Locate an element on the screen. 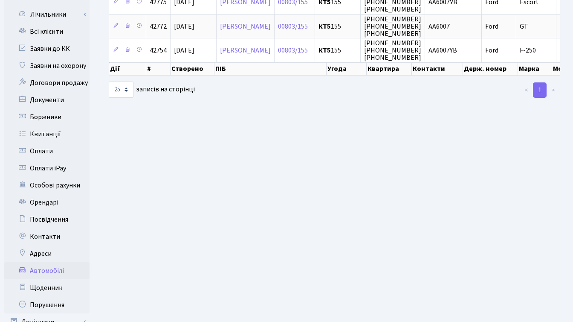 This screenshot has width=573, height=322. span: F-250 is located at coordinates (528, 50).